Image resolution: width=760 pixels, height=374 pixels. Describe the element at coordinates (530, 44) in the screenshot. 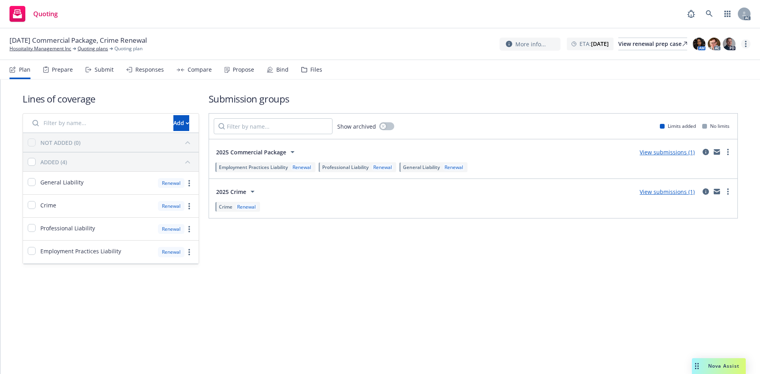

I see `span: More info...` at that location.